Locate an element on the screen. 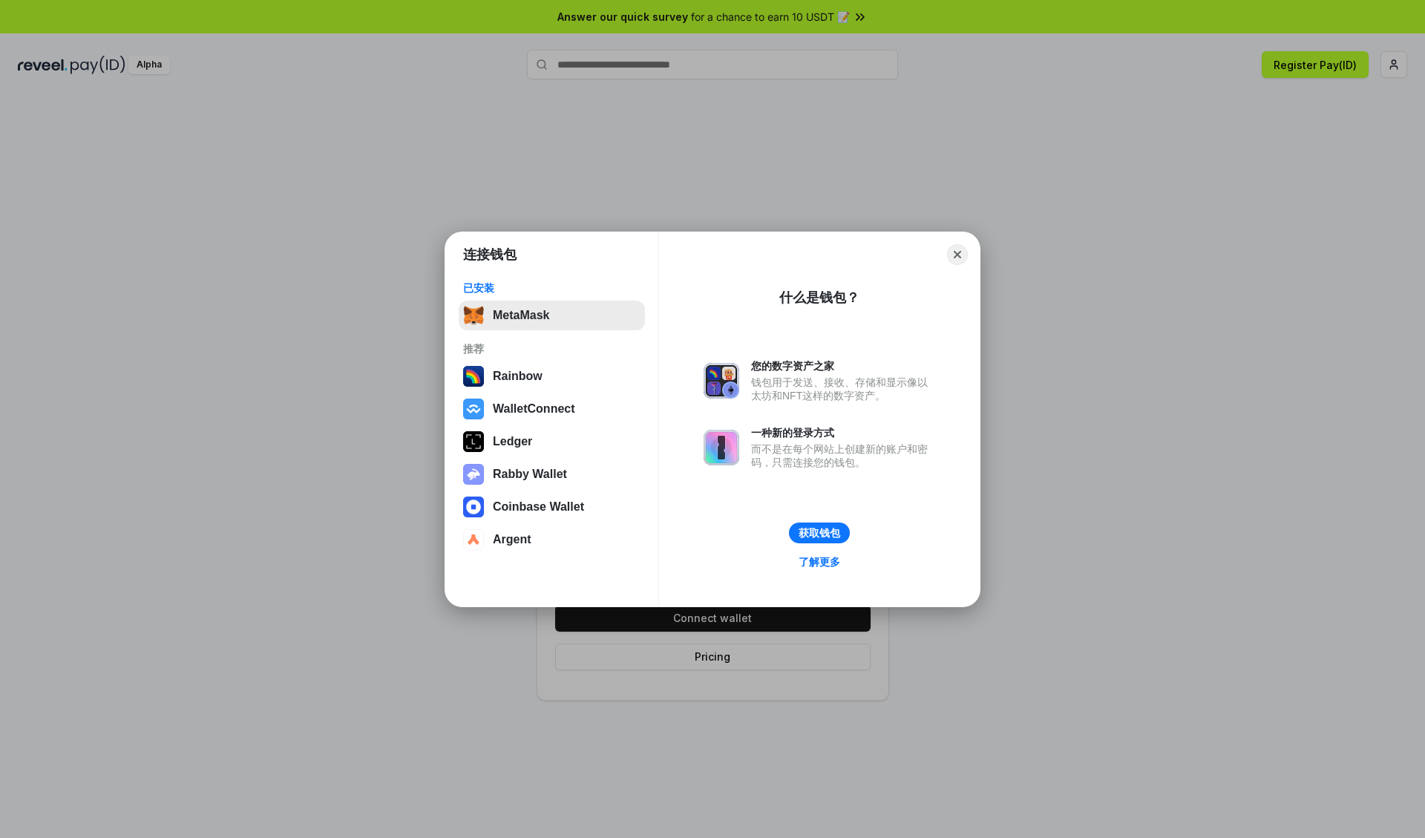 The width and height of the screenshot is (1425, 838). button: Rainbow is located at coordinates (552, 376).